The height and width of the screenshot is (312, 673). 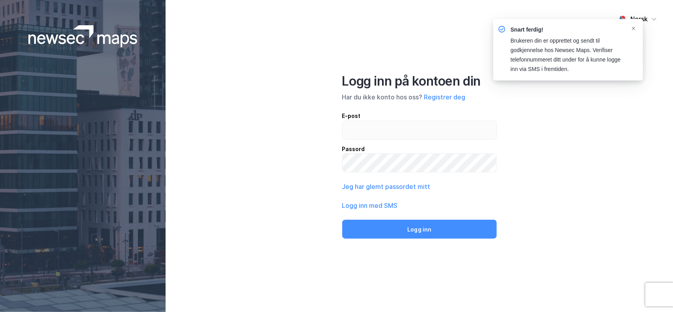 I want to click on div: Logg inn på kontoen din, so click(x=419, y=81).